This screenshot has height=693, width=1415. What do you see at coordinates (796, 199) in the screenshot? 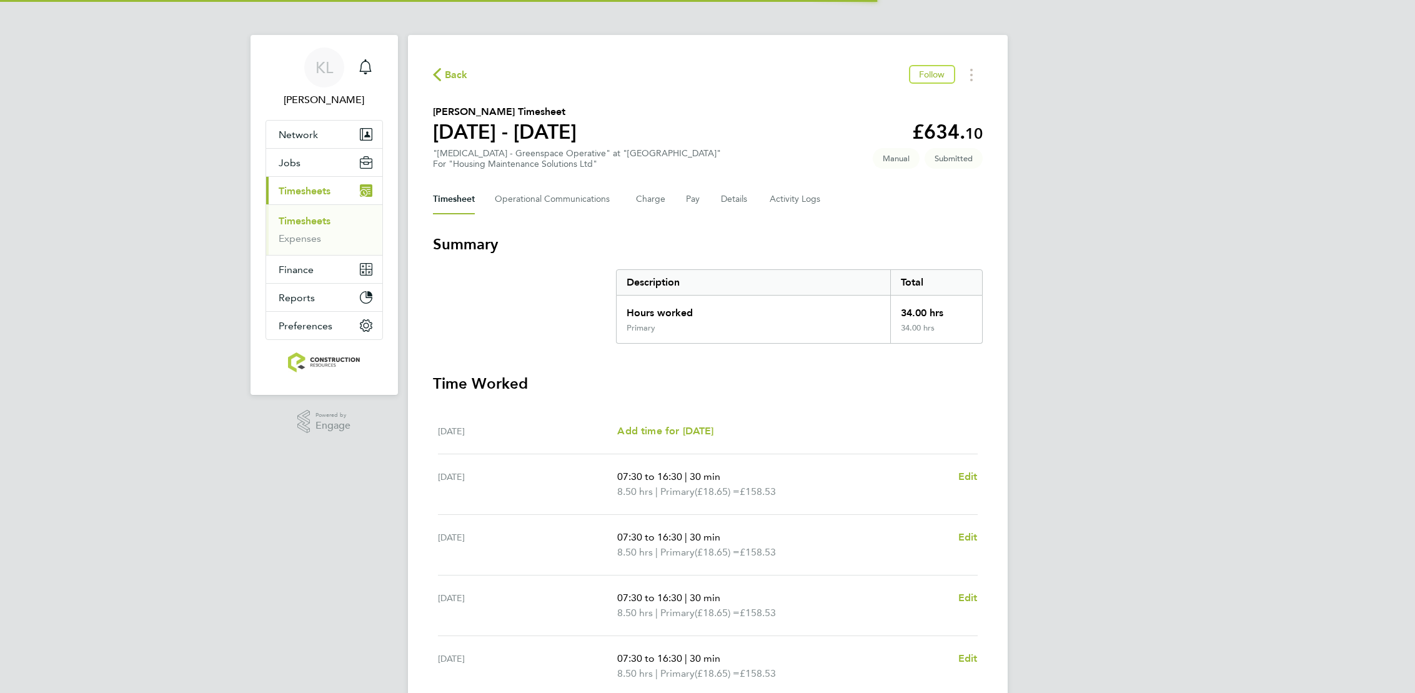
I see `button: Activity Logs` at bounding box center [796, 199].